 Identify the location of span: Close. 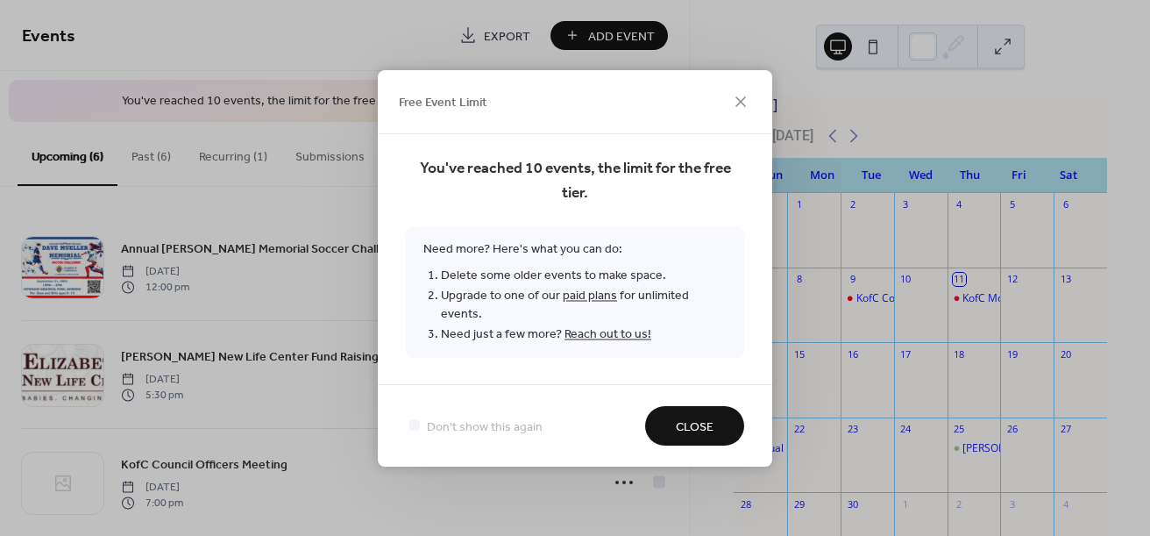
(694, 426).